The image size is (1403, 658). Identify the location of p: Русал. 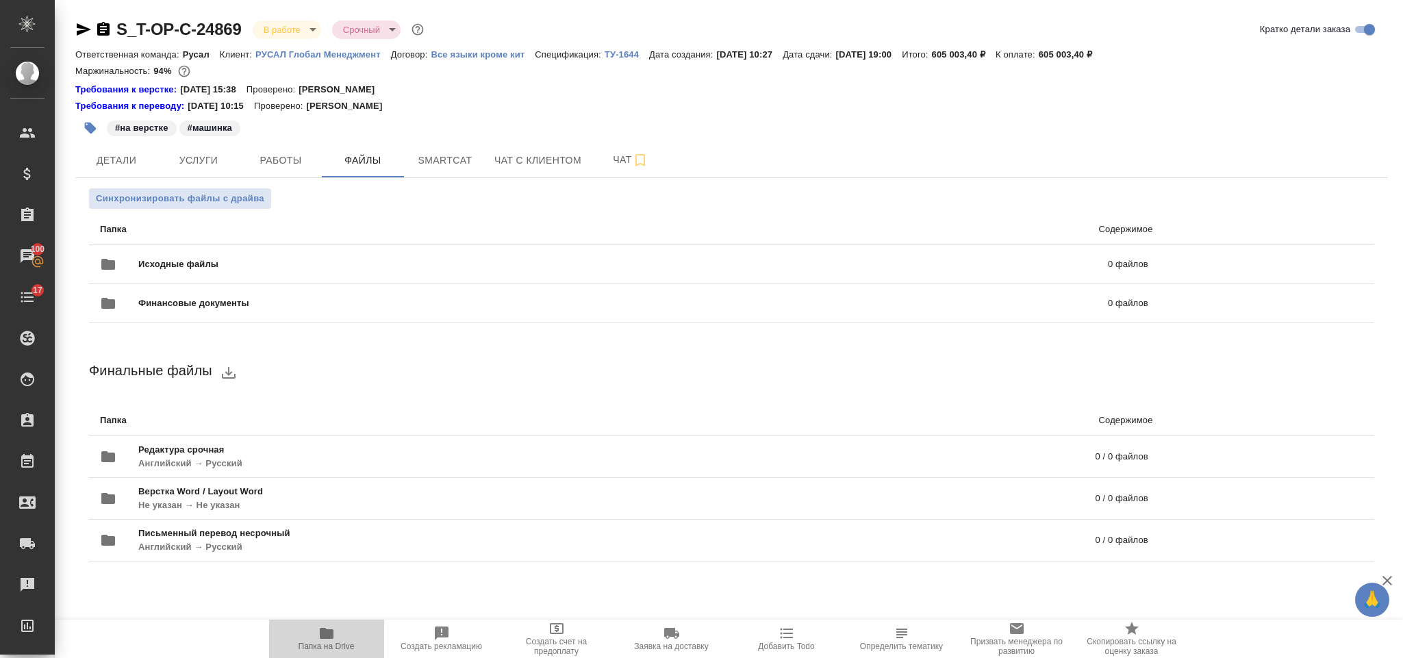
(201, 54).